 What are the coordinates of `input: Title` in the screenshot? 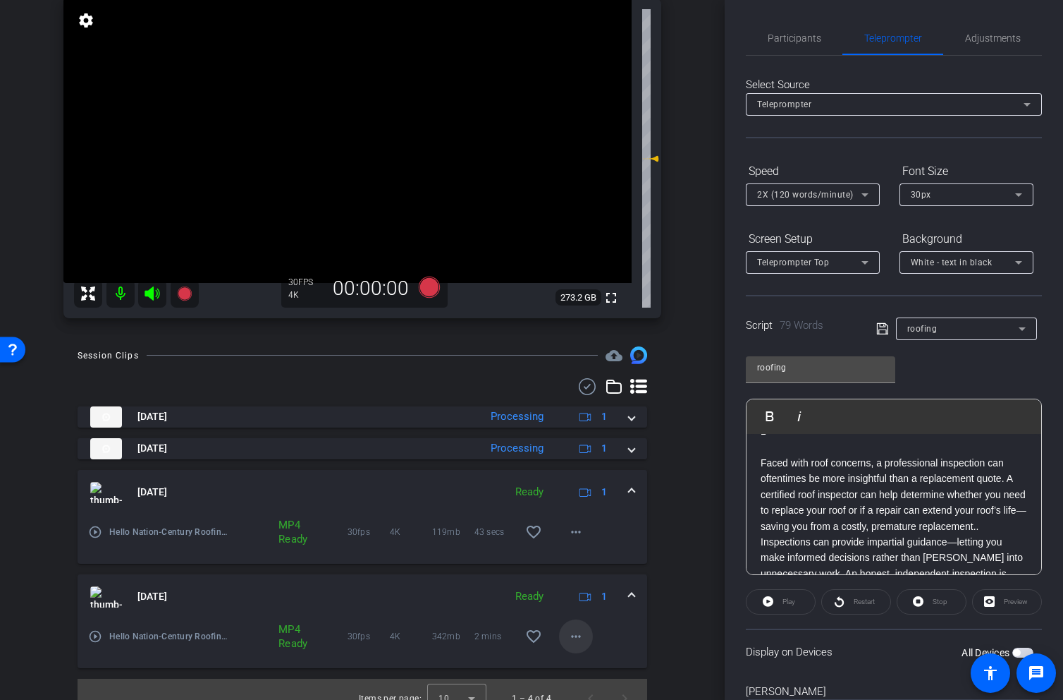 It's located at (821, 367).